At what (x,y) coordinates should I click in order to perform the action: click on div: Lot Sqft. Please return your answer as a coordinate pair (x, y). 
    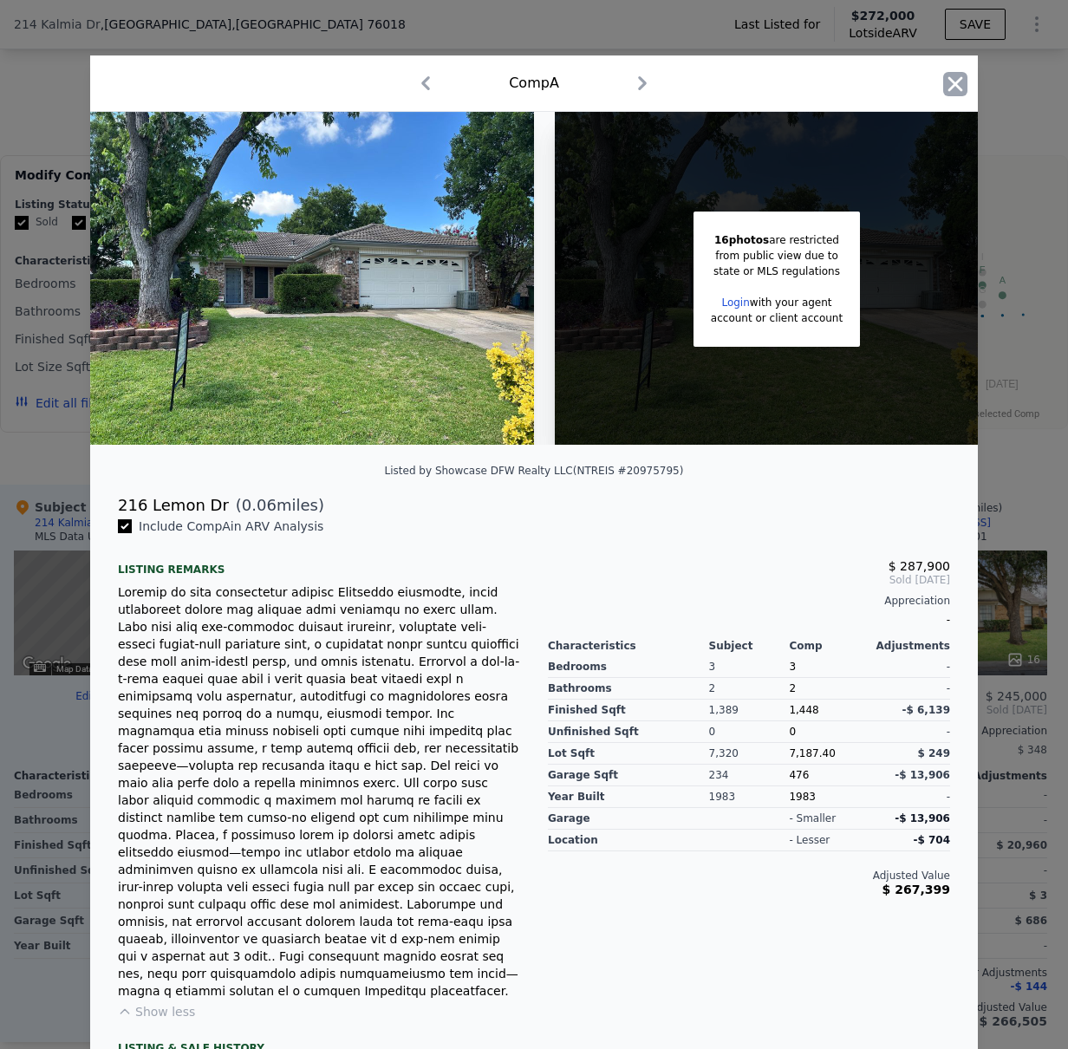
    Looking at the image, I should click on (629, 754).